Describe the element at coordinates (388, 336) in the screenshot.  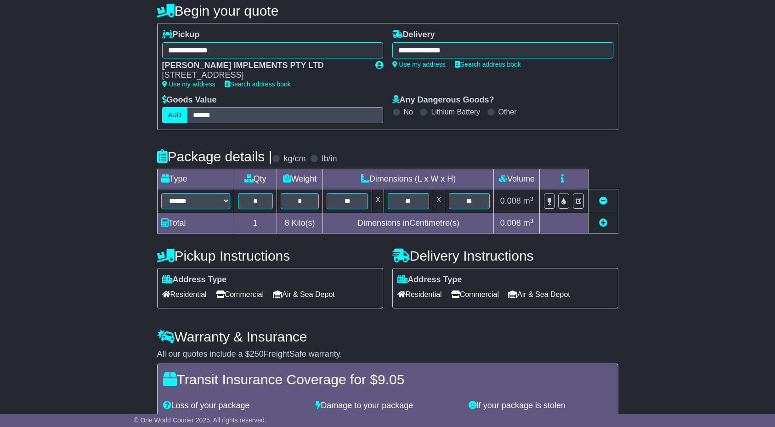
I see `h4: Warranty & Insurance` at that location.